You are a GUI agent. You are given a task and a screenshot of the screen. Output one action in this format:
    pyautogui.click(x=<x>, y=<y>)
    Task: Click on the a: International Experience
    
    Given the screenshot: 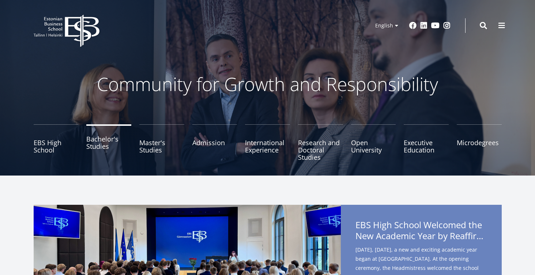 What is the action you would take?
    pyautogui.click(x=267, y=143)
    